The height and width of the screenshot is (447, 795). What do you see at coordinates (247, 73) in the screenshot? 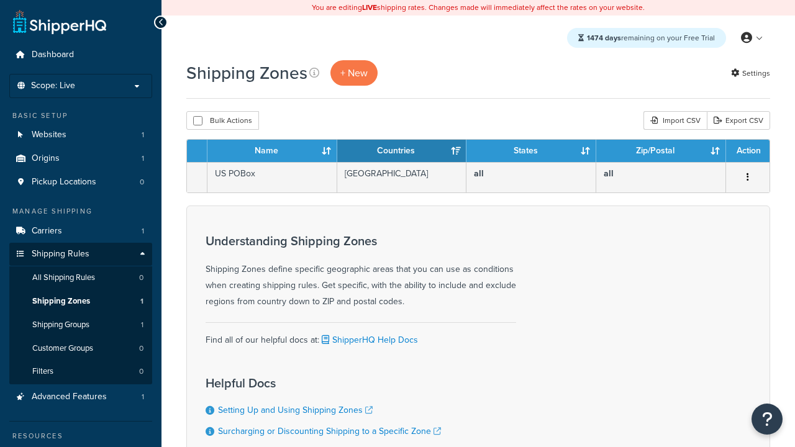
I see `h1: Shipping Zones` at bounding box center [247, 73].